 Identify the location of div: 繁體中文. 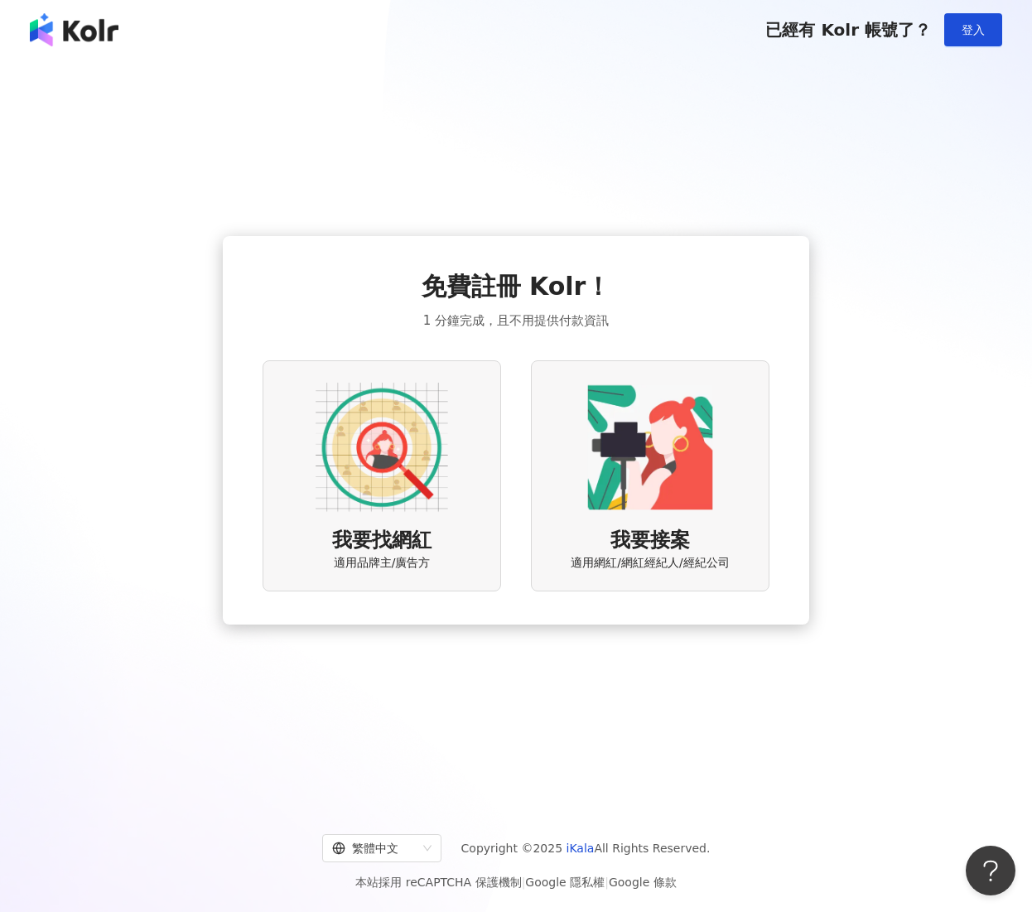
(374, 848).